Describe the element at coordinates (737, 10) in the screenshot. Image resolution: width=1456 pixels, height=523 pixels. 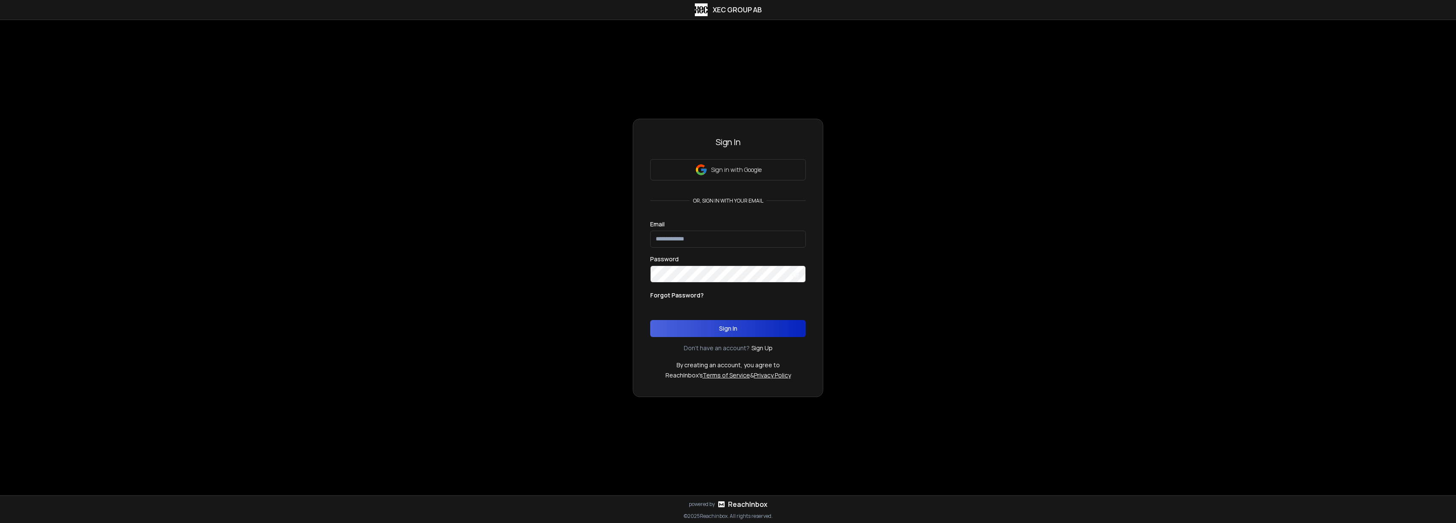
I see `h1: XEC Group AB` at that location.